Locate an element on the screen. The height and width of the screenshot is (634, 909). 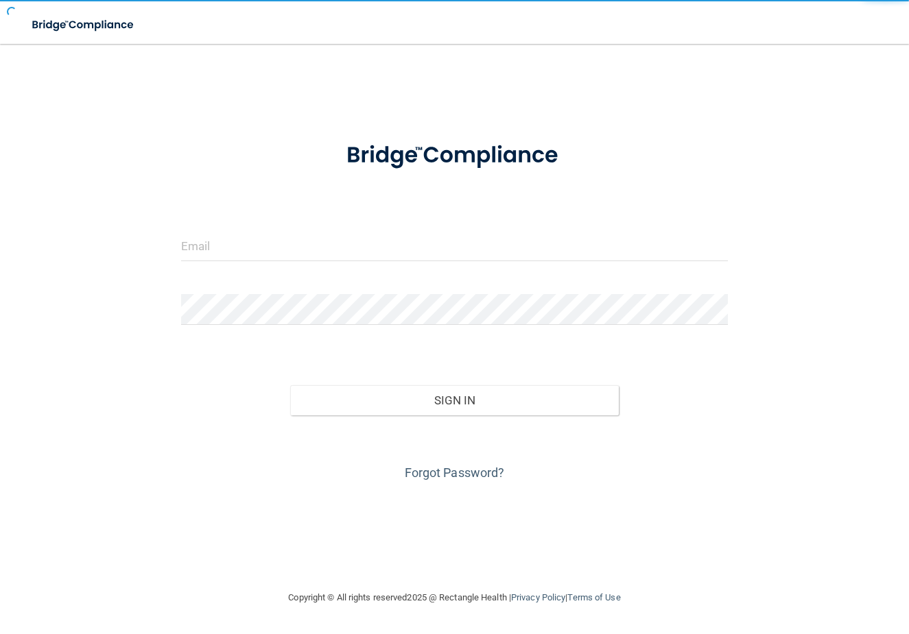
div: Copyright © All rights reserved 2025 @ Rectangle Health | | is located at coordinates (455, 598).